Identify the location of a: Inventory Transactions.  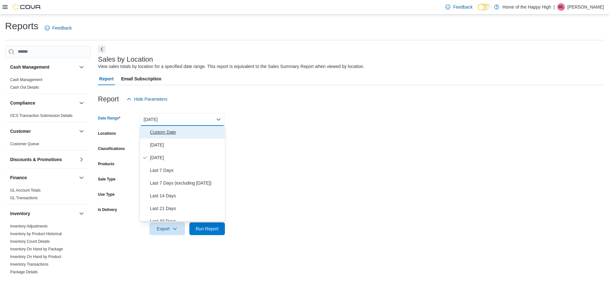
(29, 264).